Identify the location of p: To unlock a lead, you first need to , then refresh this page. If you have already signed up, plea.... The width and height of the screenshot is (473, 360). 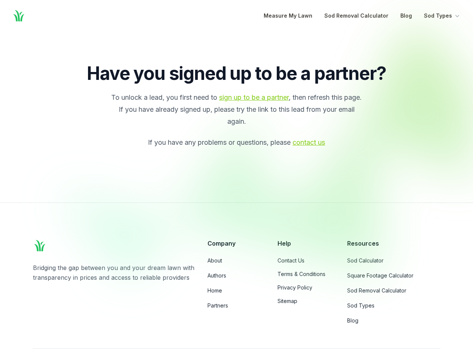
(237, 109).